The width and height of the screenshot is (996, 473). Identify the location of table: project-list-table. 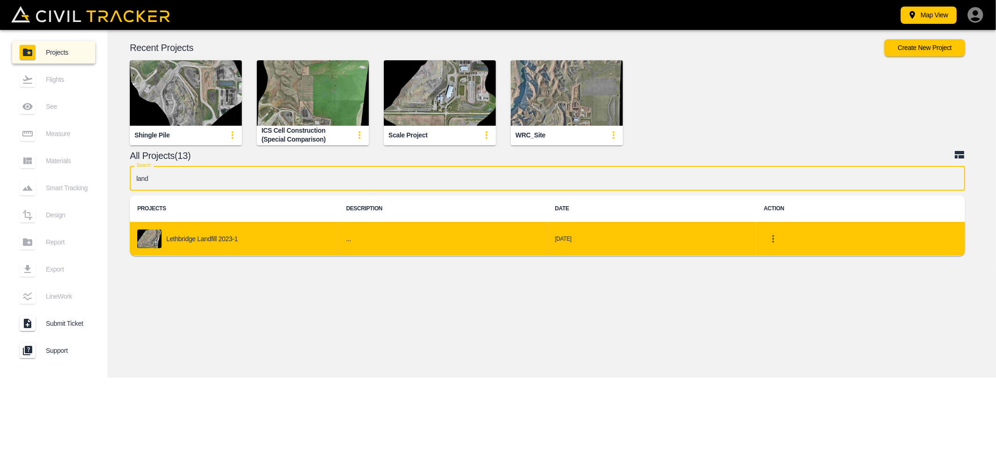
(547, 226).